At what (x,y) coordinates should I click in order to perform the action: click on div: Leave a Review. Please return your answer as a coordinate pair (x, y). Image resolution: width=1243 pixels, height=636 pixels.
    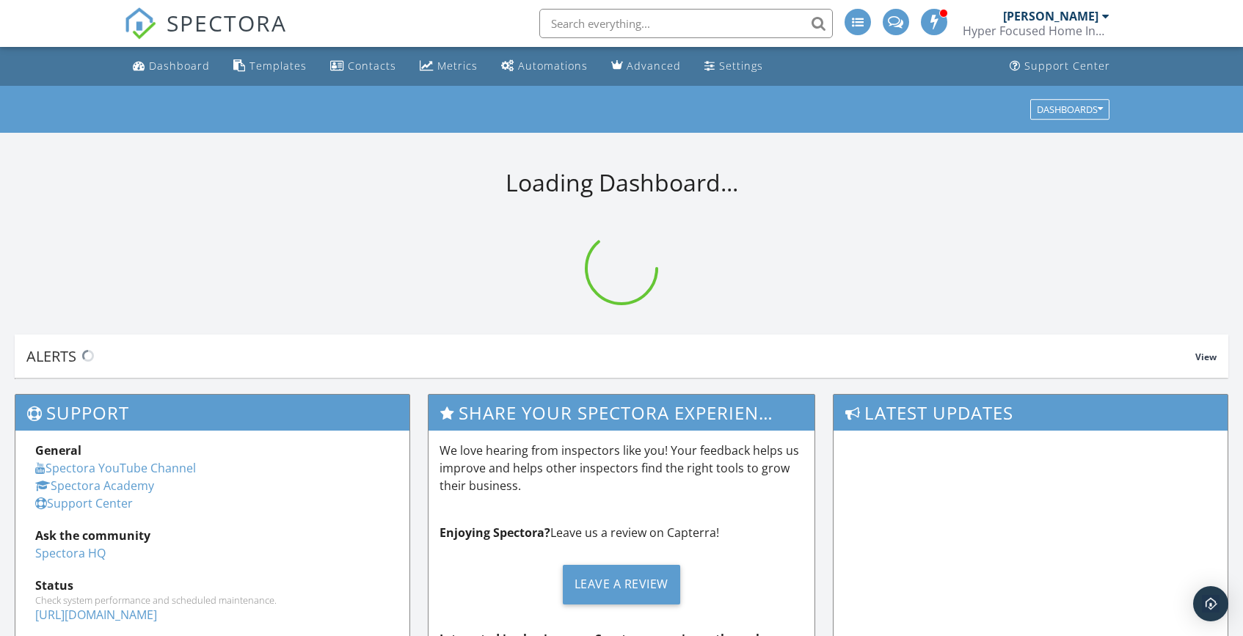
    Looking at the image, I should click on (622, 585).